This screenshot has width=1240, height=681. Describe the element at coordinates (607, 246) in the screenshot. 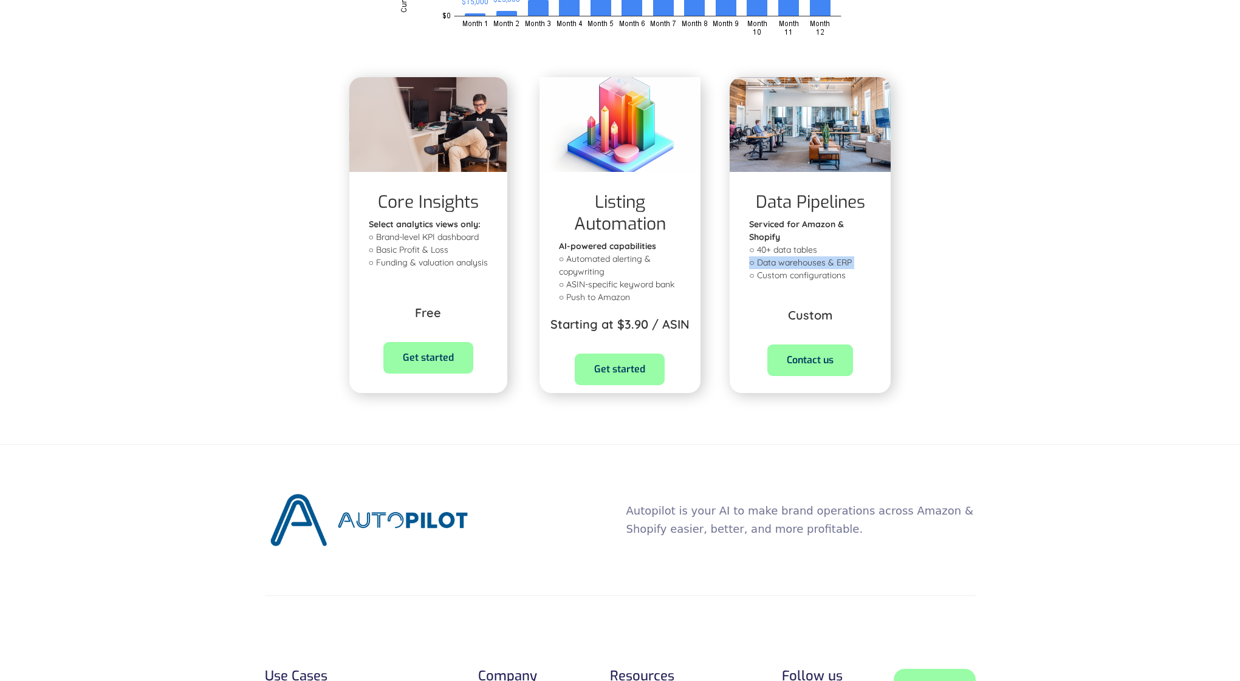

I see `strong: AI-powered capabilities ‍` at that location.